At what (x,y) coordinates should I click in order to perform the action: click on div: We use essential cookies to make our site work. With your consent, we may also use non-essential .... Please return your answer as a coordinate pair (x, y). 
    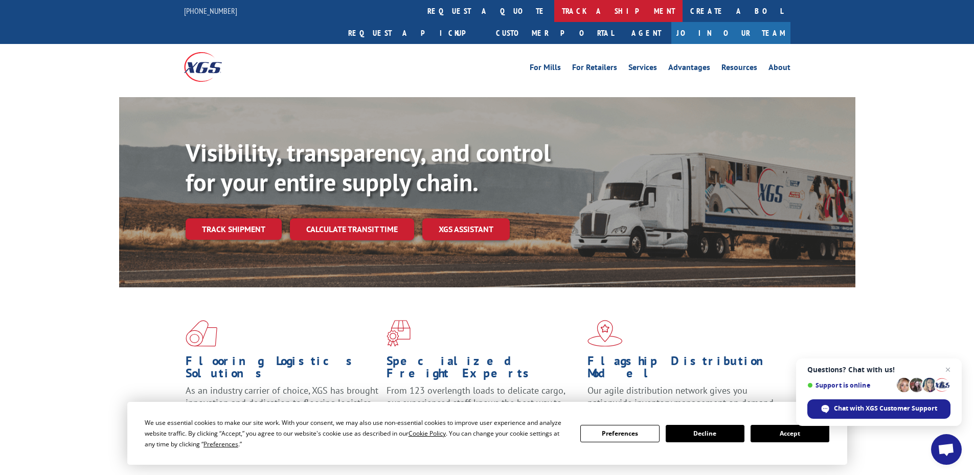
    Looking at the image, I should click on (356, 433).